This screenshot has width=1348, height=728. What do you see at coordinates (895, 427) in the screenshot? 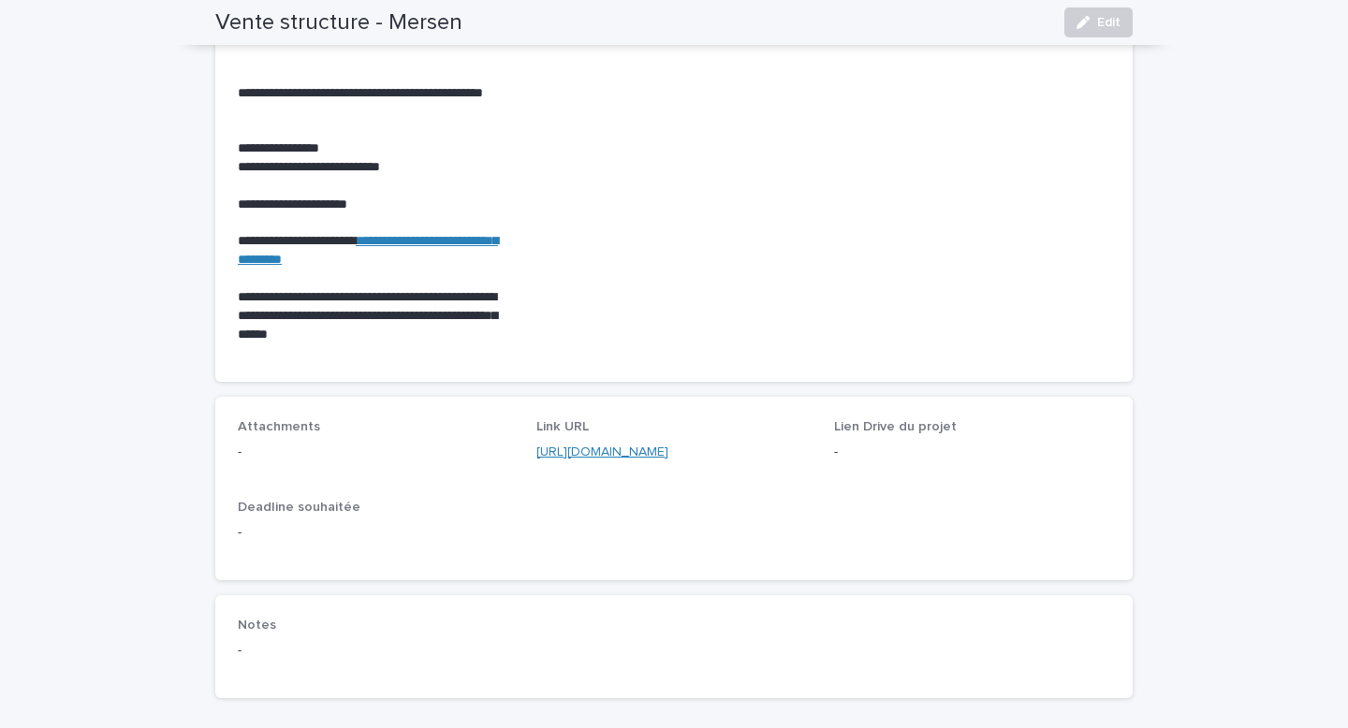
I see `span: Lien Drive du projet` at bounding box center [895, 427].